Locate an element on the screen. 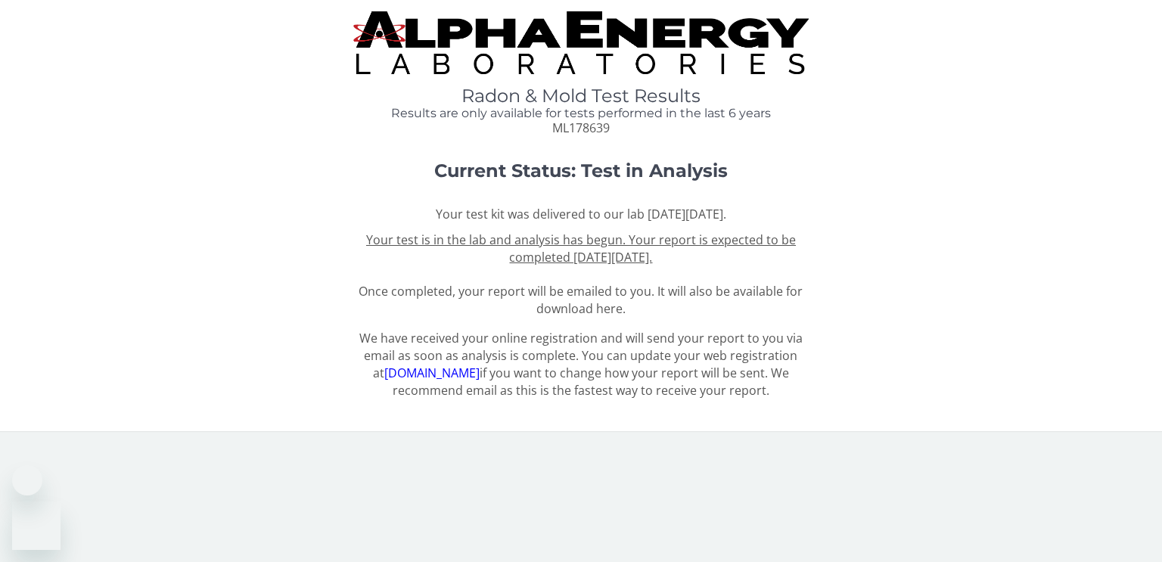 This screenshot has width=1162, height=562. h4: Results are only available for tests performed in the last 6 years is located at coordinates (581, 113).